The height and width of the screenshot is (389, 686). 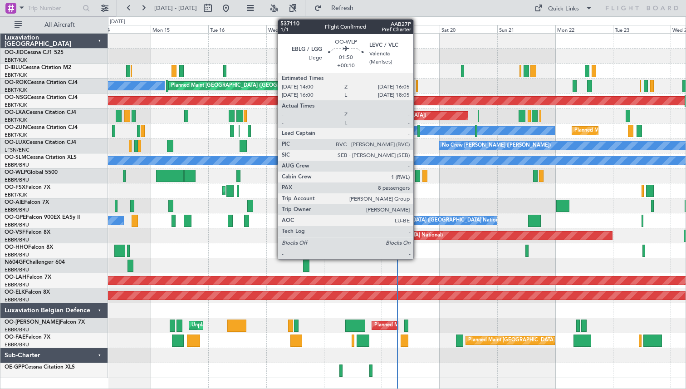 What do you see at coordinates (27, 292) in the screenshot?
I see `a: OO-ELKFalcon 8X` at bounding box center [27, 292].